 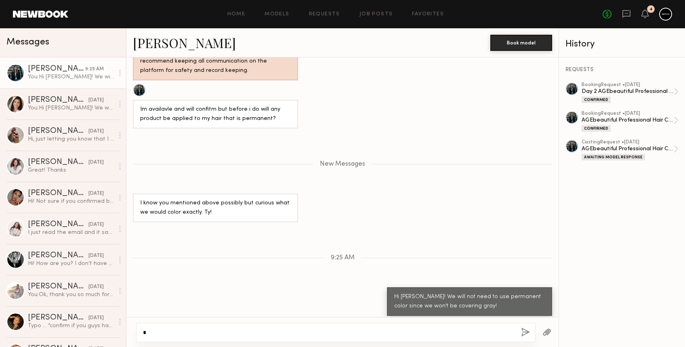 What do you see at coordinates (622, 44) in the screenshot?
I see `div: History` at bounding box center [622, 44].